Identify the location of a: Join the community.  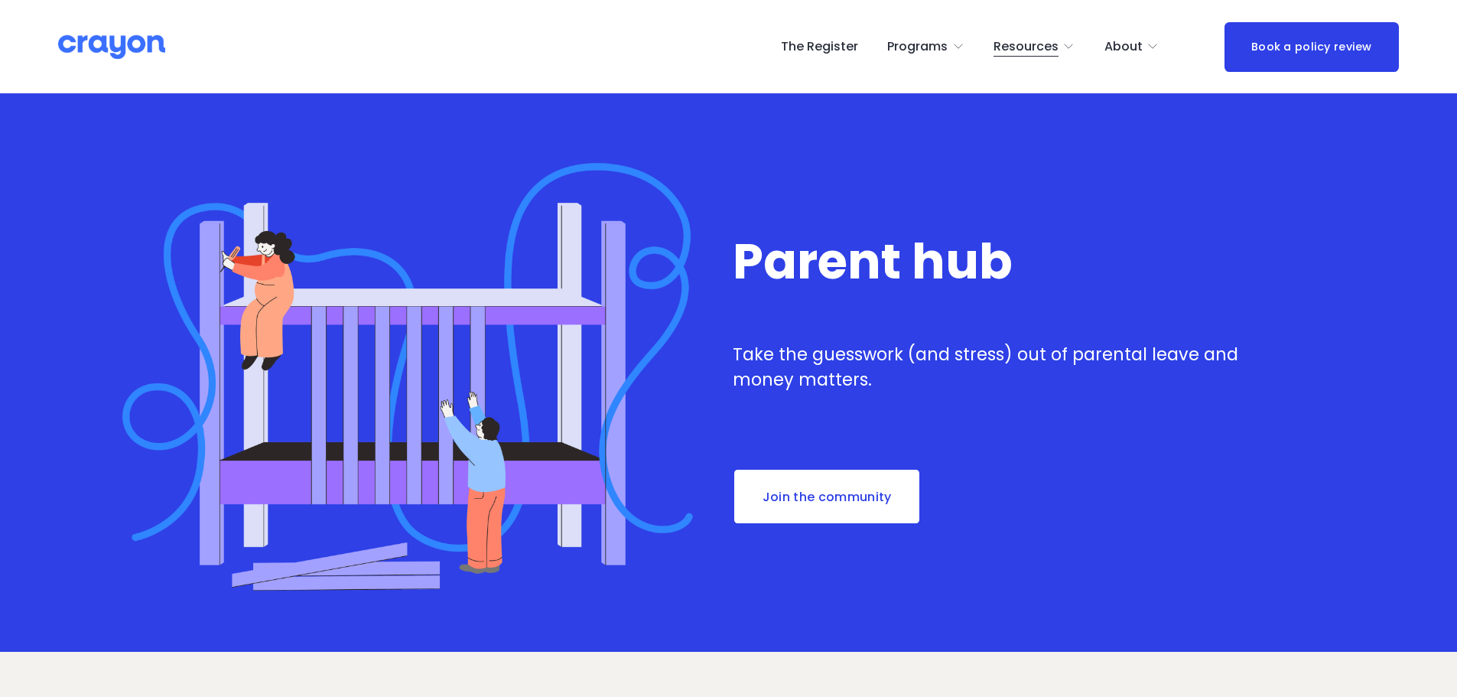
(827, 496).